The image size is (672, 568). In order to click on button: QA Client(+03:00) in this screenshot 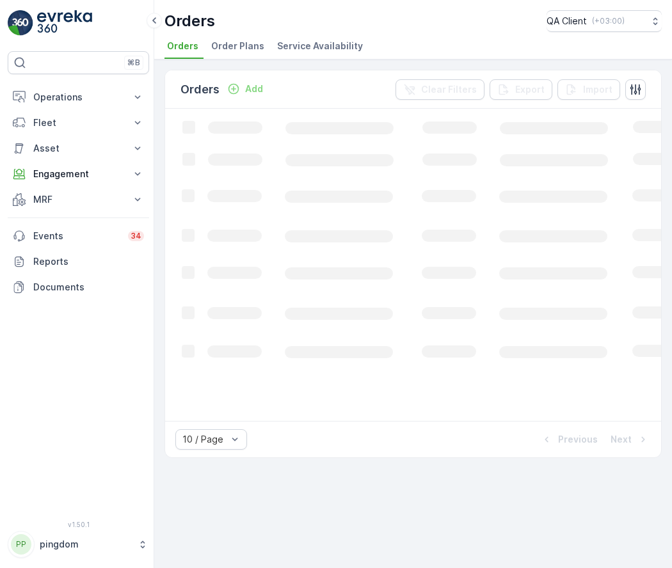, I will do `click(604, 21)`.